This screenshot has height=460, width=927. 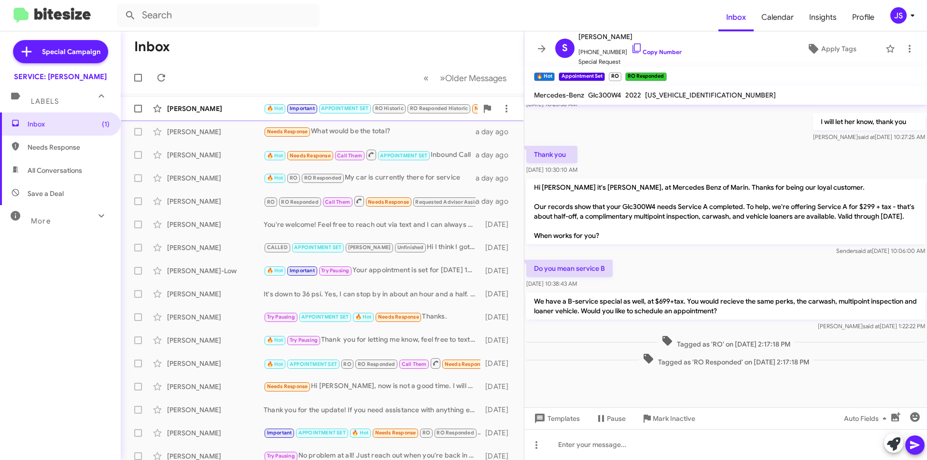 What do you see at coordinates (646, 77) in the screenshot?
I see `small: RO Responded` at bounding box center [646, 77].